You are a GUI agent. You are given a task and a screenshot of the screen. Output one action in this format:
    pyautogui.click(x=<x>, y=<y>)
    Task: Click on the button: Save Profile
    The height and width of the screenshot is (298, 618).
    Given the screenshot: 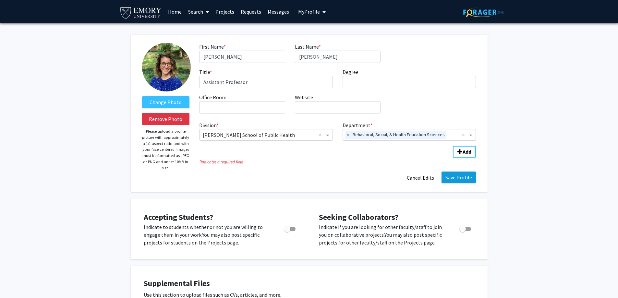 What is the action you would take?
    pyautogui.click(x=459, y=178)
    